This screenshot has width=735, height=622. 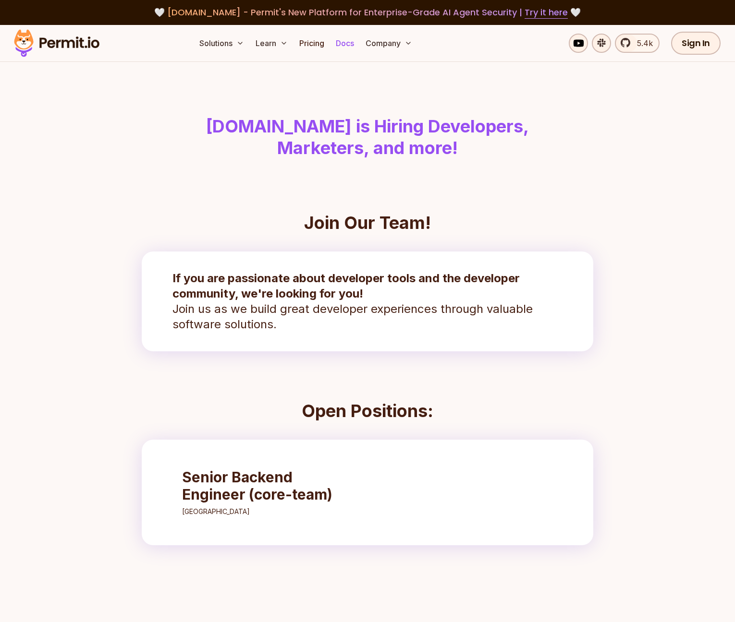 I want to click on a: Sign In, so click(x=695, y=43).